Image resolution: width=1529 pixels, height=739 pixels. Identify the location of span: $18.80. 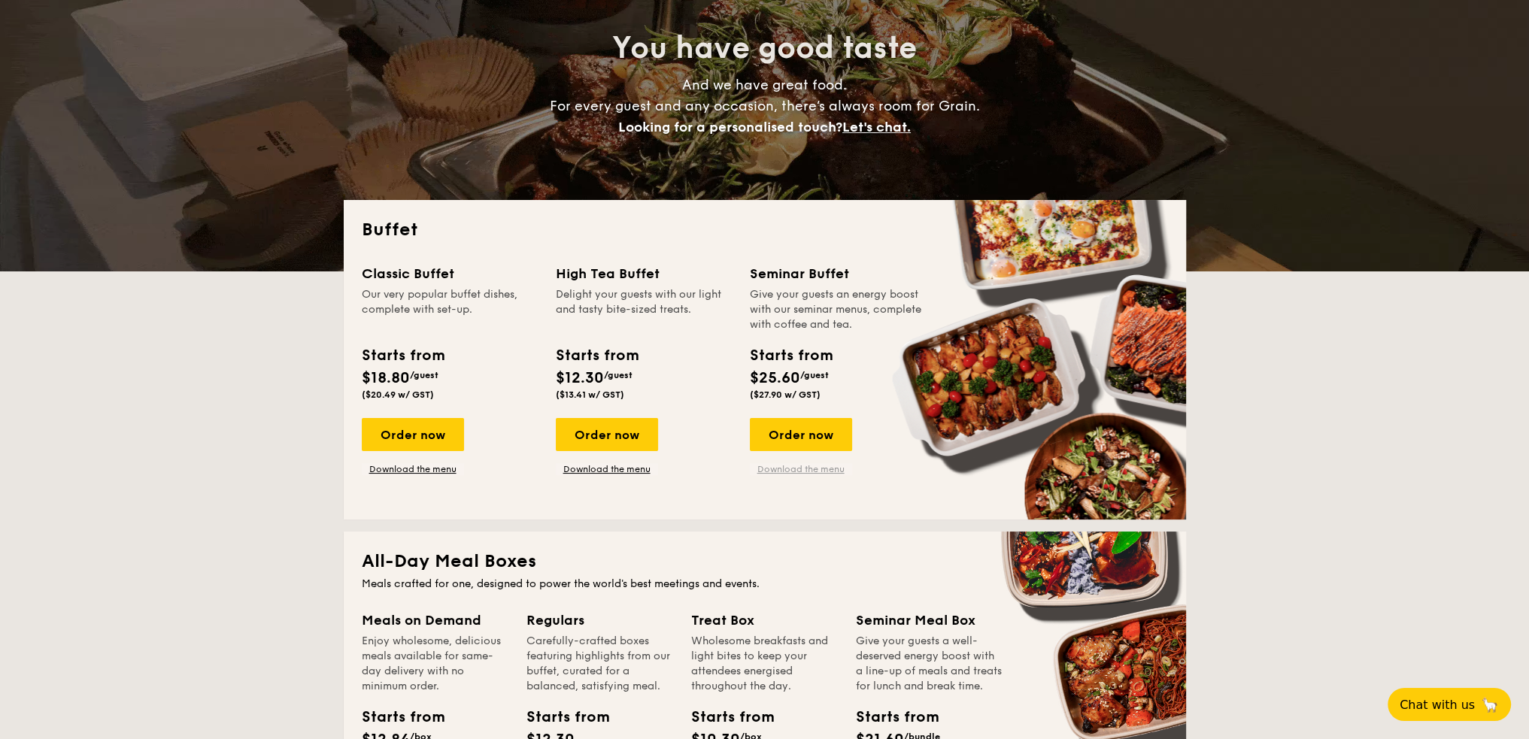
(386, 378).